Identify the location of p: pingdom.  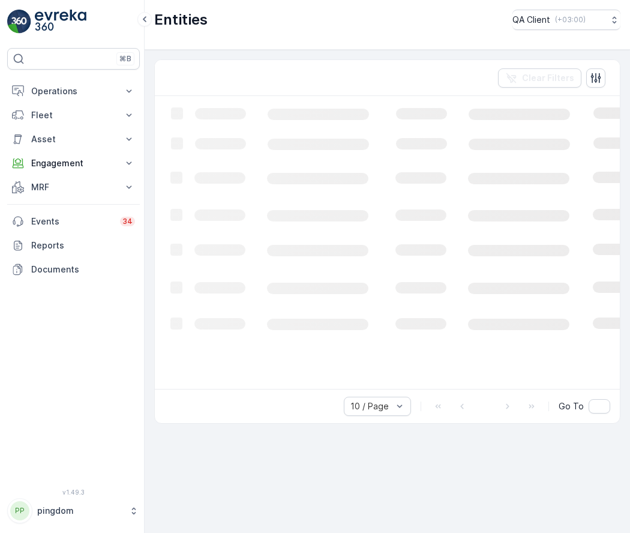
(80, 511).